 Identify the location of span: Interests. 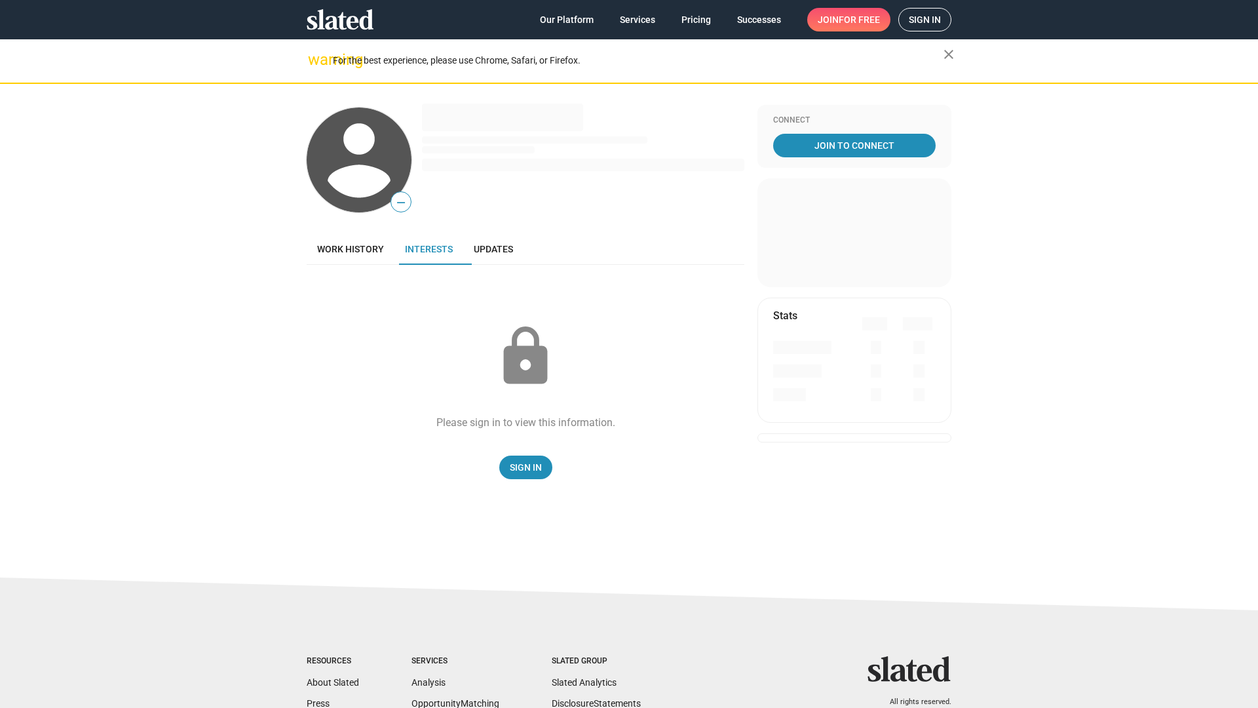
(428, 249).